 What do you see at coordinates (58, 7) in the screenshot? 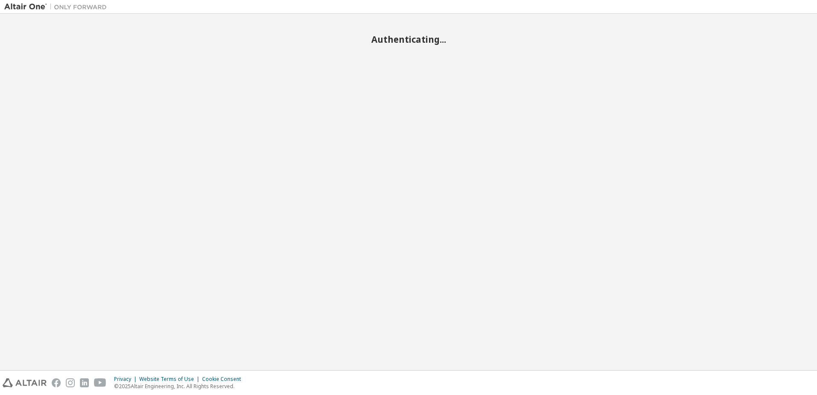
I see `img: Altair One` at bounding box center [58, 7].